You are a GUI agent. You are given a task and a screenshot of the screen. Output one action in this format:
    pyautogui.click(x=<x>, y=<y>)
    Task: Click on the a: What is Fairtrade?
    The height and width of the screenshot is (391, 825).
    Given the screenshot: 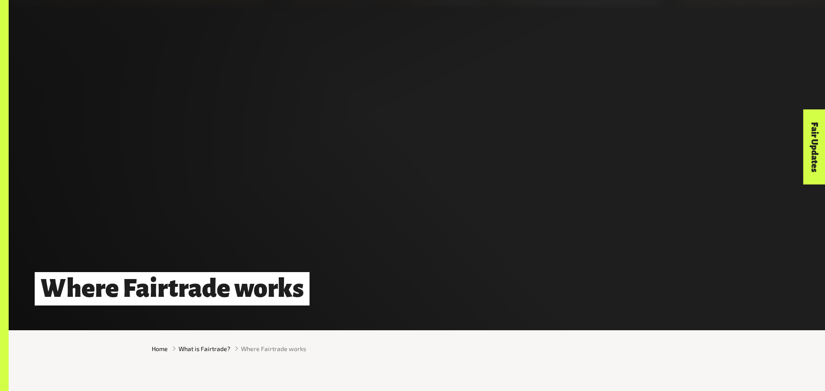 What is the action you would take?
    pyautogui.click(x=204, y=348)
    